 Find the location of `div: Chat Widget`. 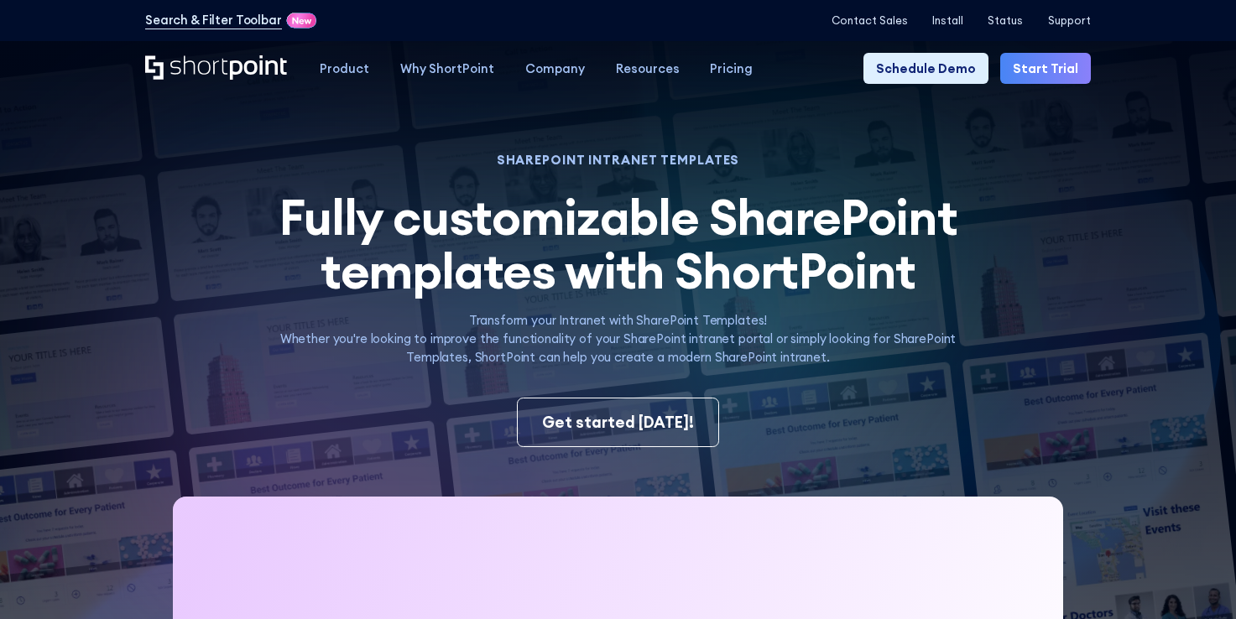

div: Chat Widget is located at coordinates (1194, 579).